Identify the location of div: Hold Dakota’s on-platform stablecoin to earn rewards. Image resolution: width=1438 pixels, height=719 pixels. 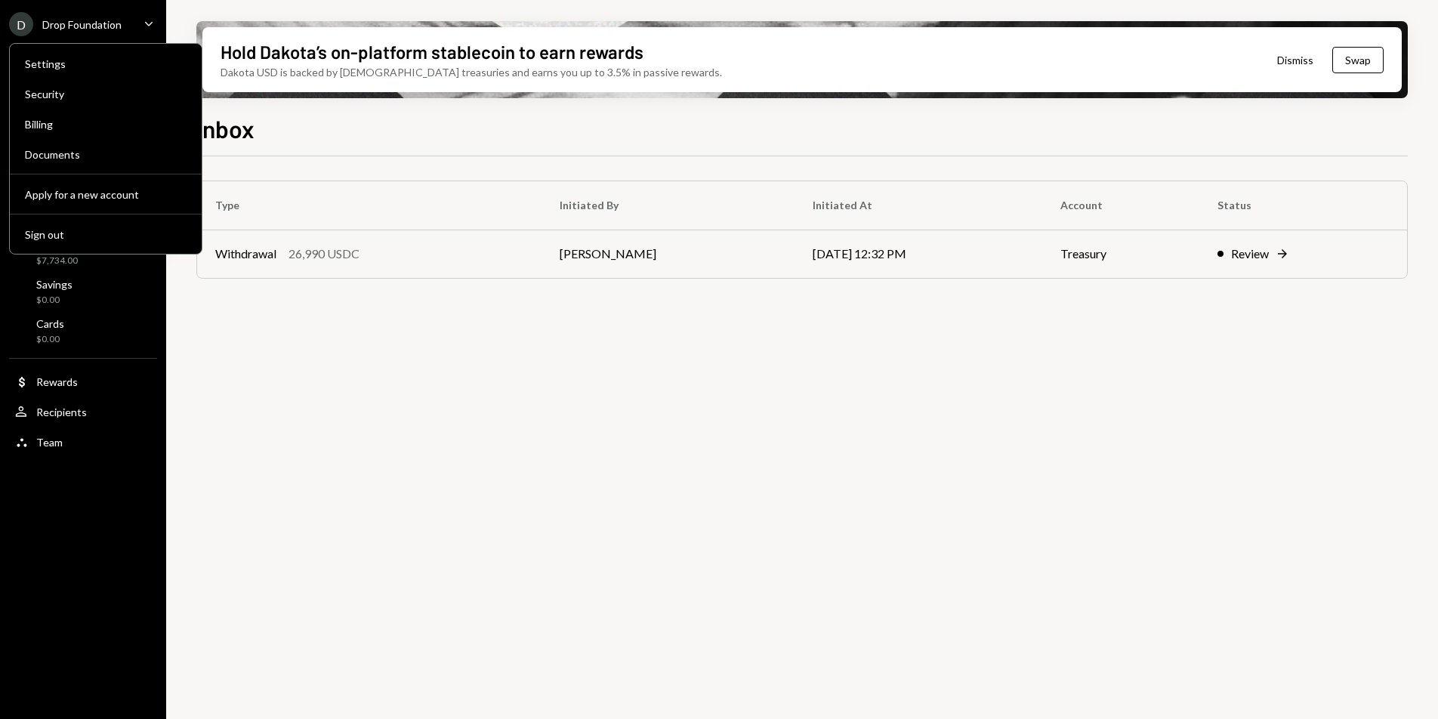
(432, 51).